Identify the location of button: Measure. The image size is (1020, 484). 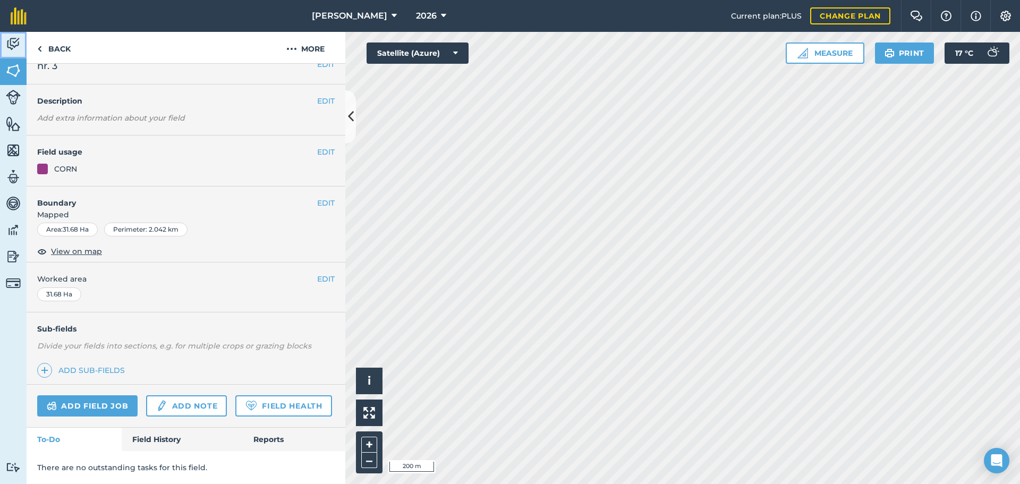
(825, 53).